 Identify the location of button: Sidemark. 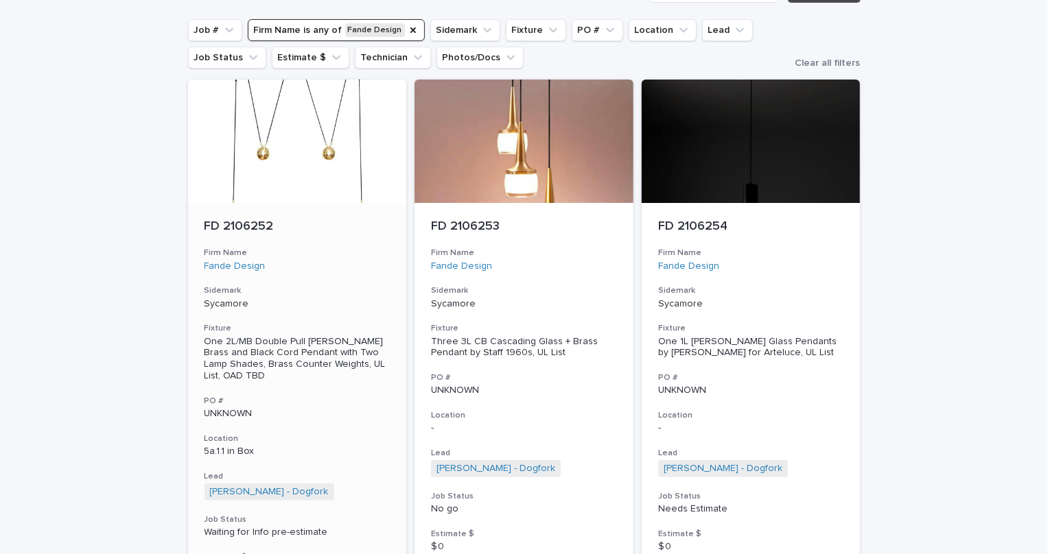
(465, 30).